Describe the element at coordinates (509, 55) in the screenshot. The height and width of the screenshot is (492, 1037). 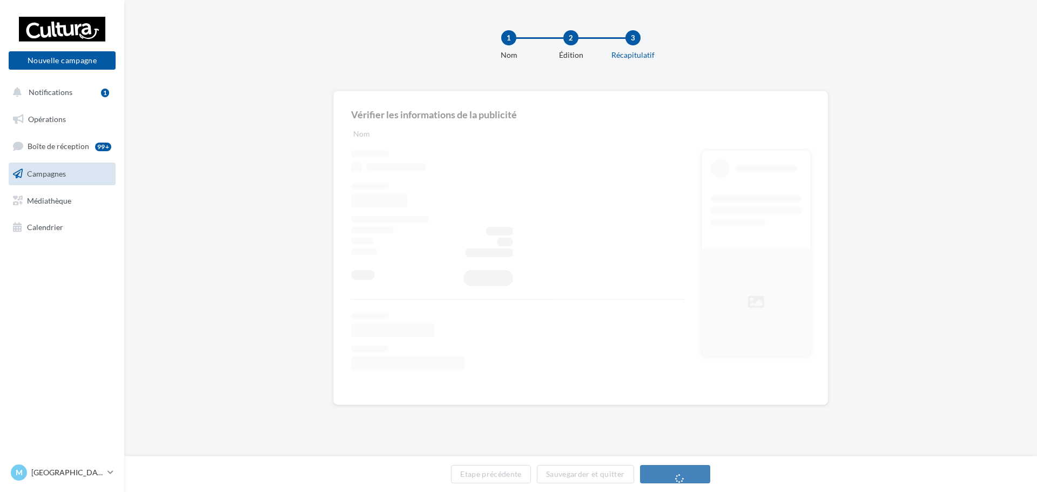
I see `div: Nom` at that location.